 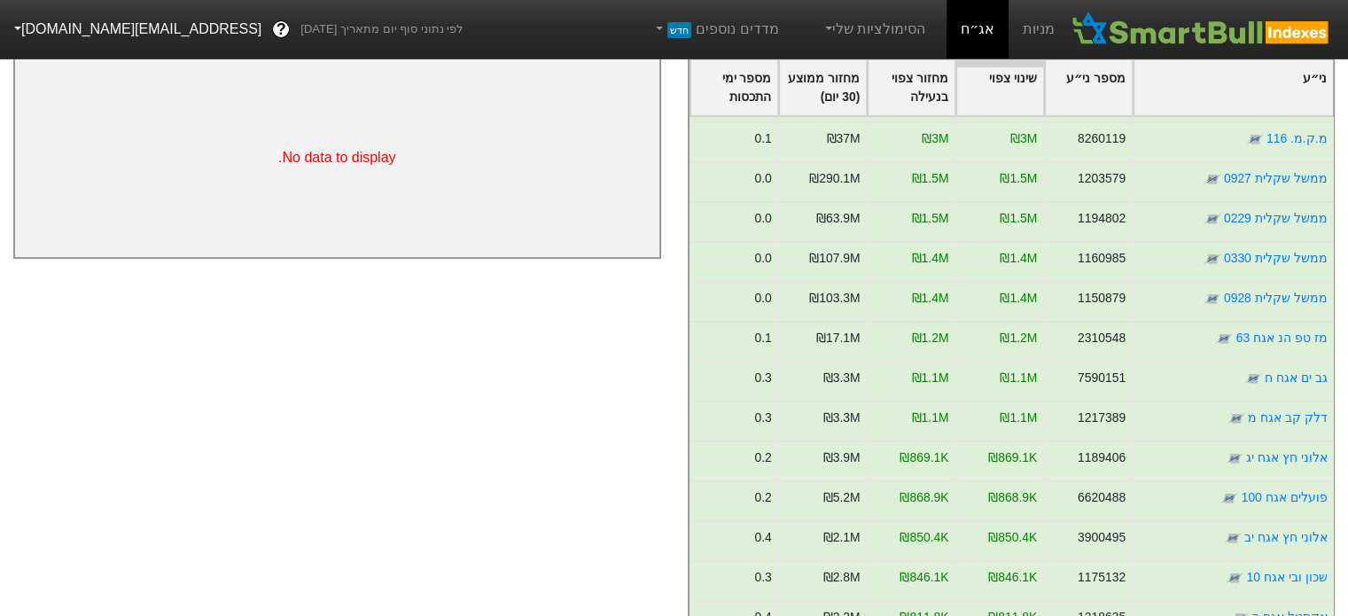 What do you see at coordinates (1101, 258) in the screenshot?
I see `div: 1160985` at bounding box center [1101, 258].